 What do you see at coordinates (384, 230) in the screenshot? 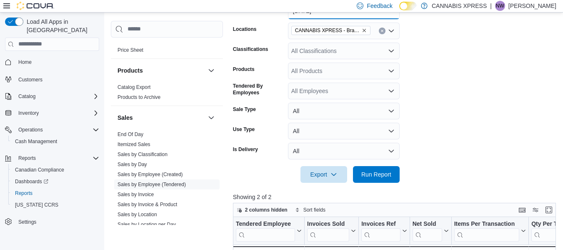
I see `button: Invoices Ref` at bounding box center [384, 230].